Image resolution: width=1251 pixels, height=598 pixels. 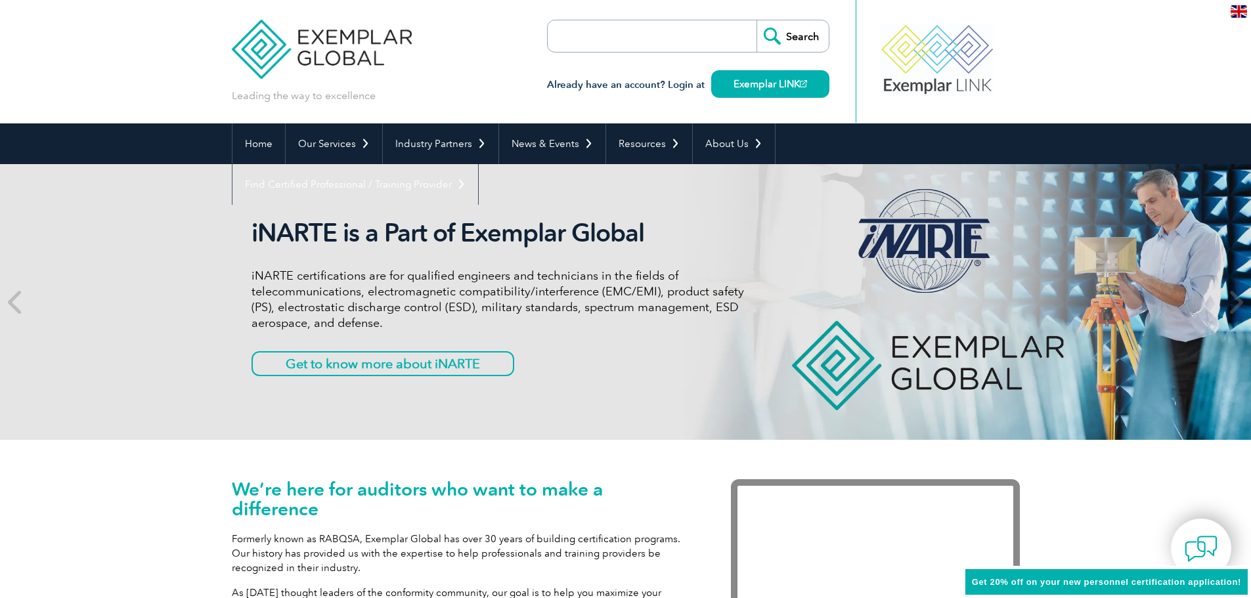 I want to click on p: Formerly known as RABQSA, Exemplar Global has over 30 years of building certification programs. O..., so click(x=462, y=554).